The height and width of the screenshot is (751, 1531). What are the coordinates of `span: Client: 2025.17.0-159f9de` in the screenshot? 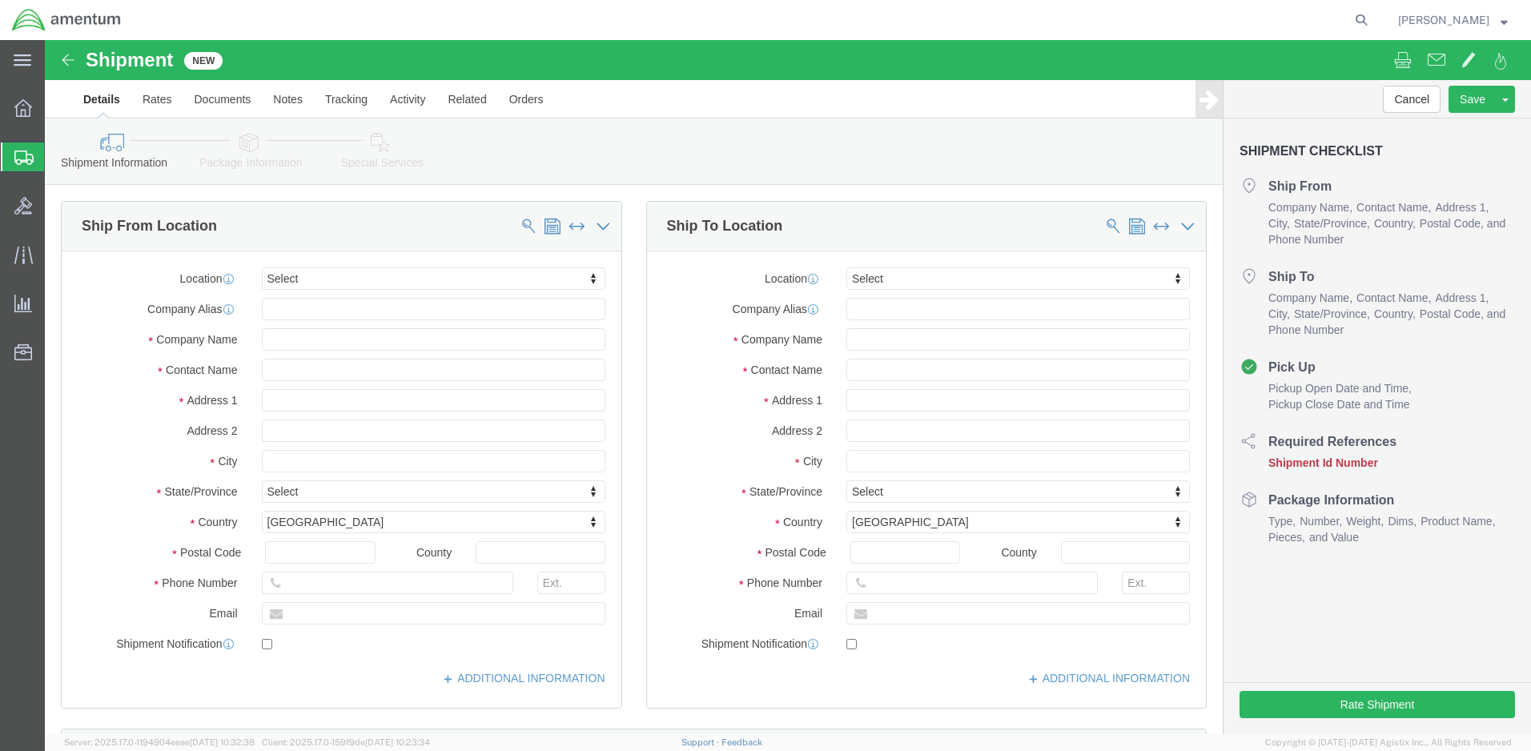 It's located at (346, 742).